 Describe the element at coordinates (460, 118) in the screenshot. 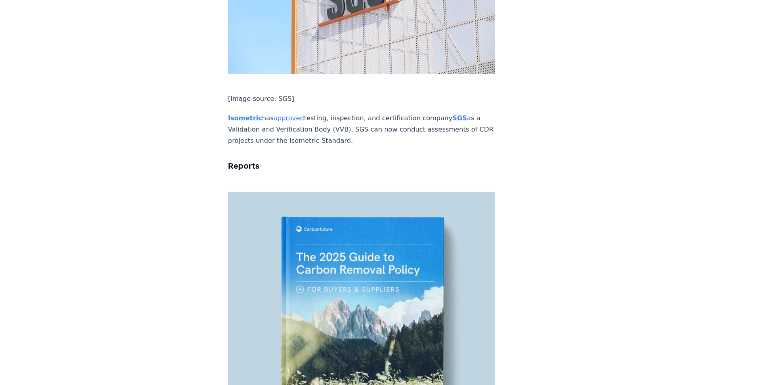

I see `a: SGS` at that location.